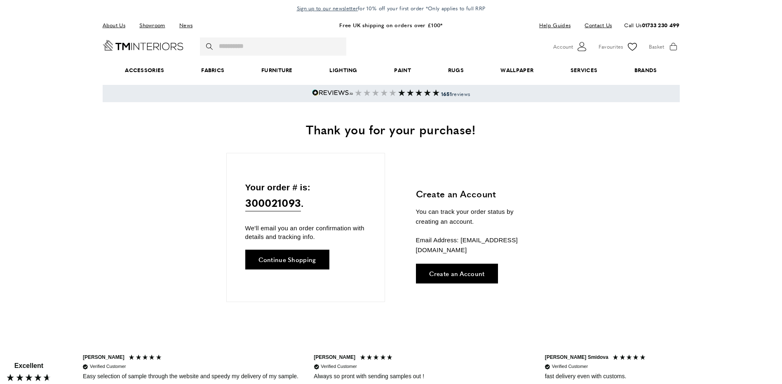 The image size is (782, 384). Describe the element at coordinates (447, 94) in the screenshot. I see `strong: 1651` at that location.